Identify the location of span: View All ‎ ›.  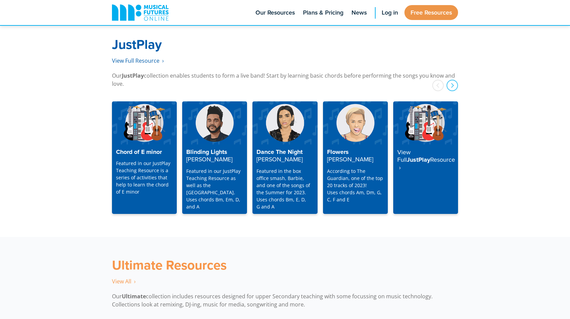
(124, 282).